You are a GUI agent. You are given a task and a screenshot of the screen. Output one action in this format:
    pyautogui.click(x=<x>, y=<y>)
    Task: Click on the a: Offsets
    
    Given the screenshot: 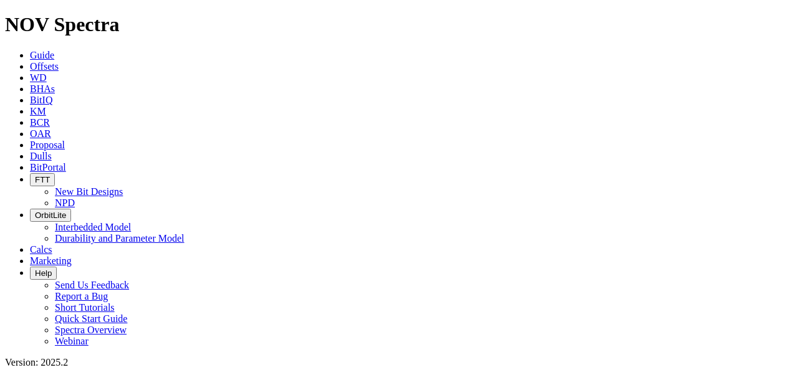 What is the action you would take?
    pyautogui.click(x=44, y=66)
    